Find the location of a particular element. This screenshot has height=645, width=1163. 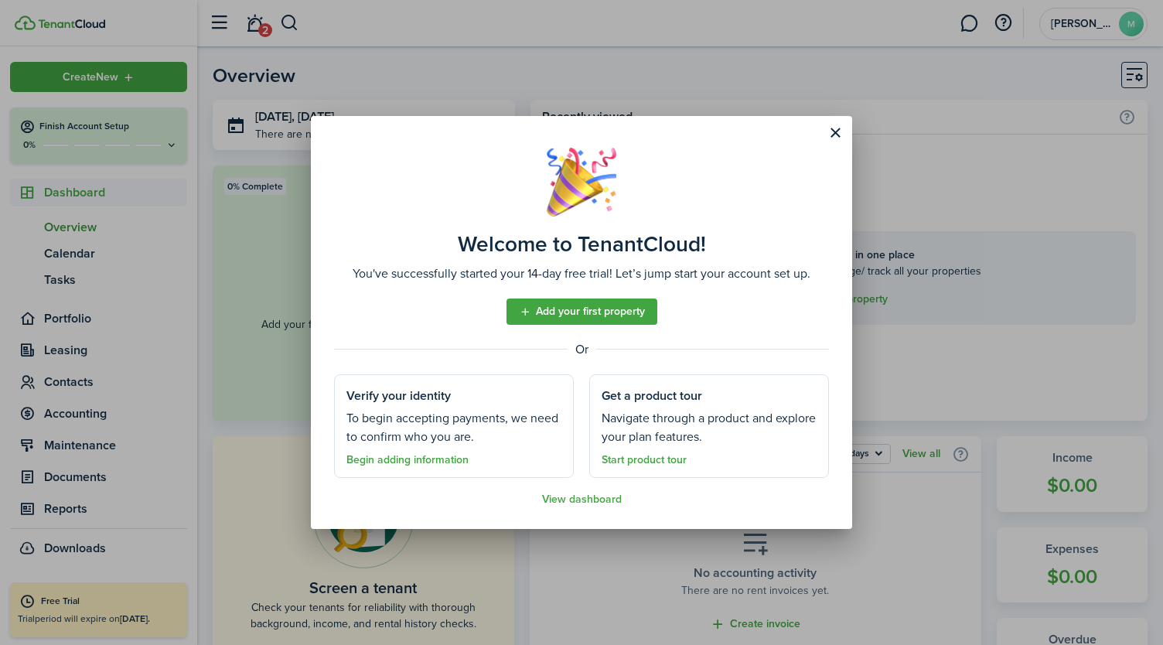

assembled-view-section-title: Get a product tour is located at coordinates (652, 396).